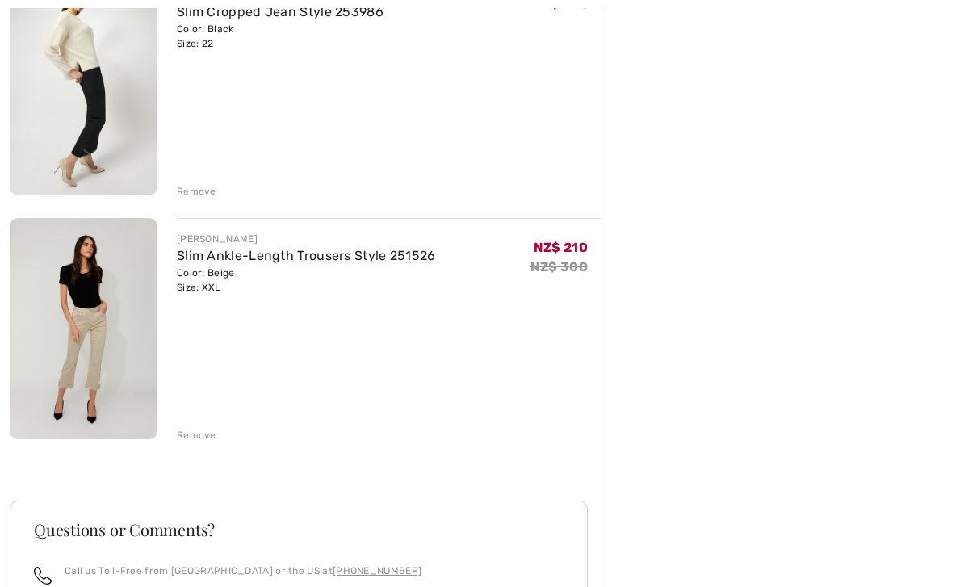 The width and height of the screenshot is (964, 587). Describe the element at coordinates (299, 530) in the screenshot. I see `h3: Questions or Comments?` at that location.